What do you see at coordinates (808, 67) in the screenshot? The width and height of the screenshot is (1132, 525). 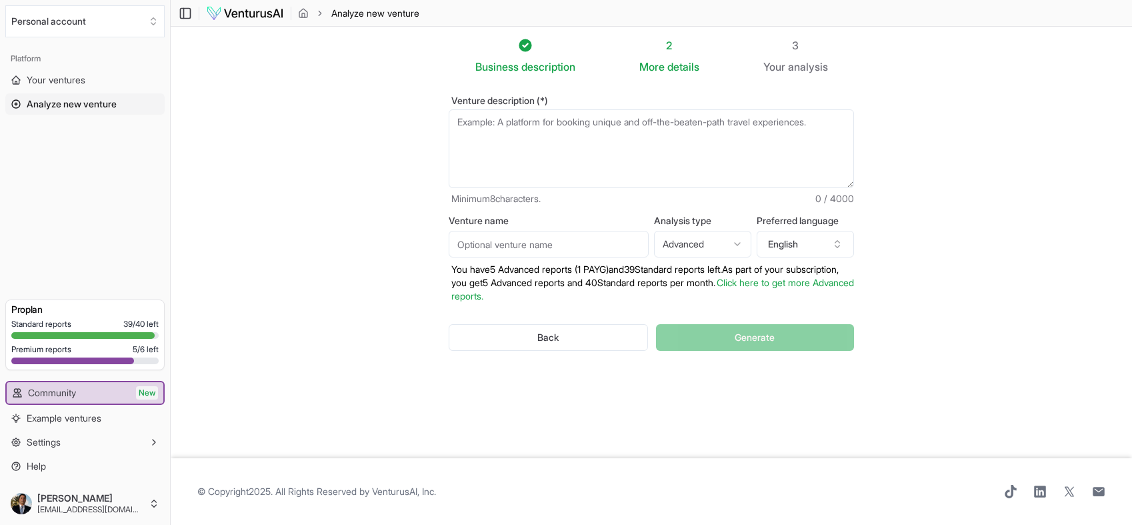 I see `span: analysis` at bounding box center [808, 67].